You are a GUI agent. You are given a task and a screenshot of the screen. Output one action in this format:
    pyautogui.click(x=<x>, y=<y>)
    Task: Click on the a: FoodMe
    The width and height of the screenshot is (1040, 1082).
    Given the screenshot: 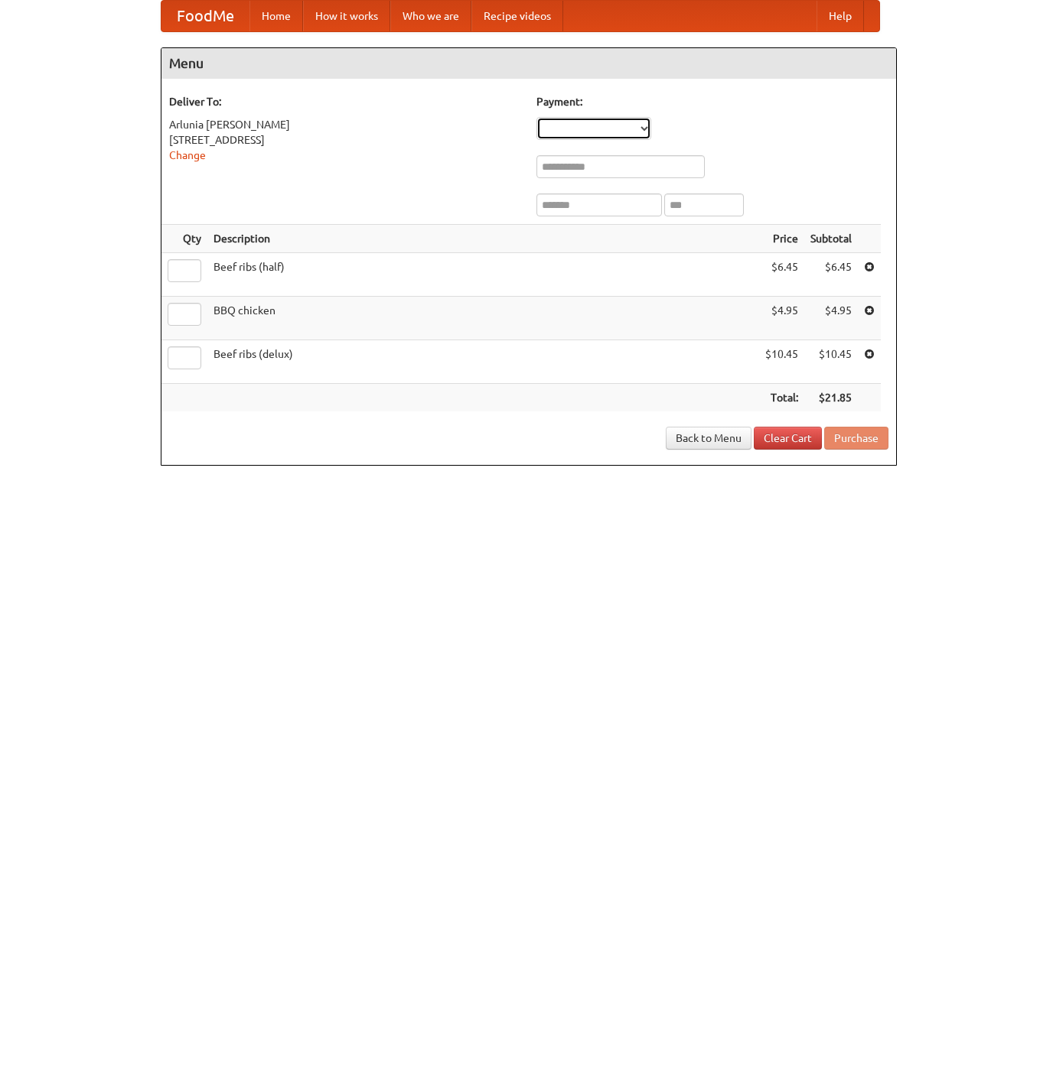 What is the action you would take?
    pyautogui.click(x=205, y=16)
    